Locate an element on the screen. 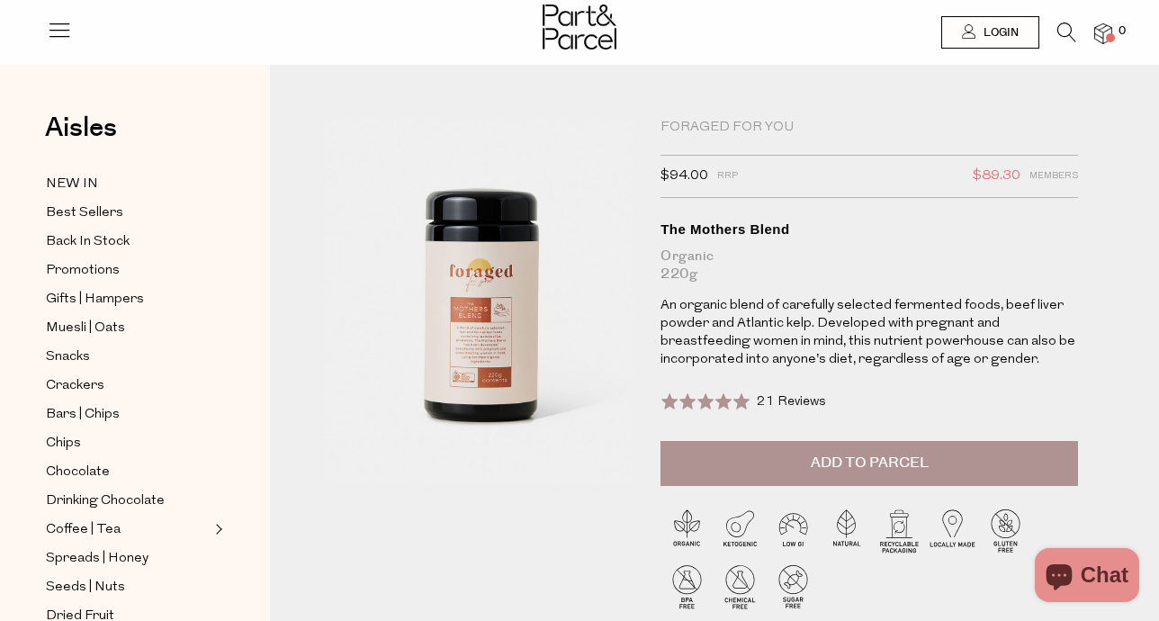  span: Coffee | Tea is located at coordinates (83, 530).